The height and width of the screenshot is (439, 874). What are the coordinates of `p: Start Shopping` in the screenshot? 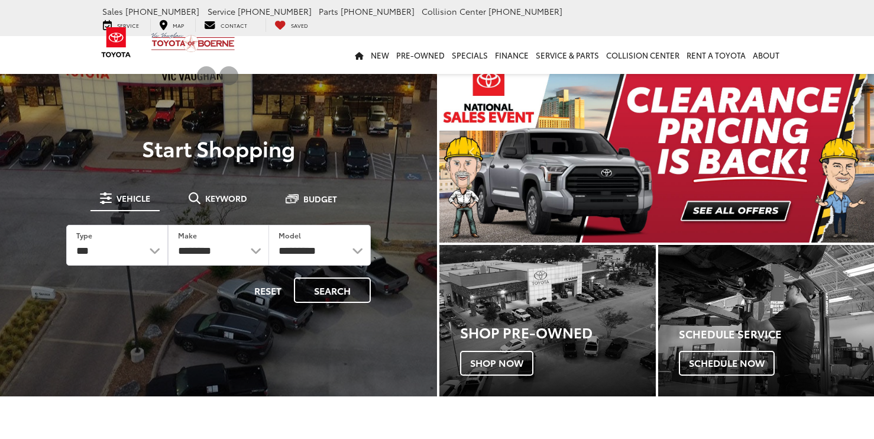 It's located at (218, 148).